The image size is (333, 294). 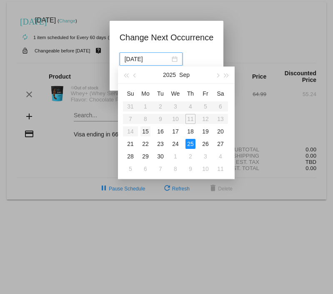 I want to click on div: 20, so click(x=220, y=132).